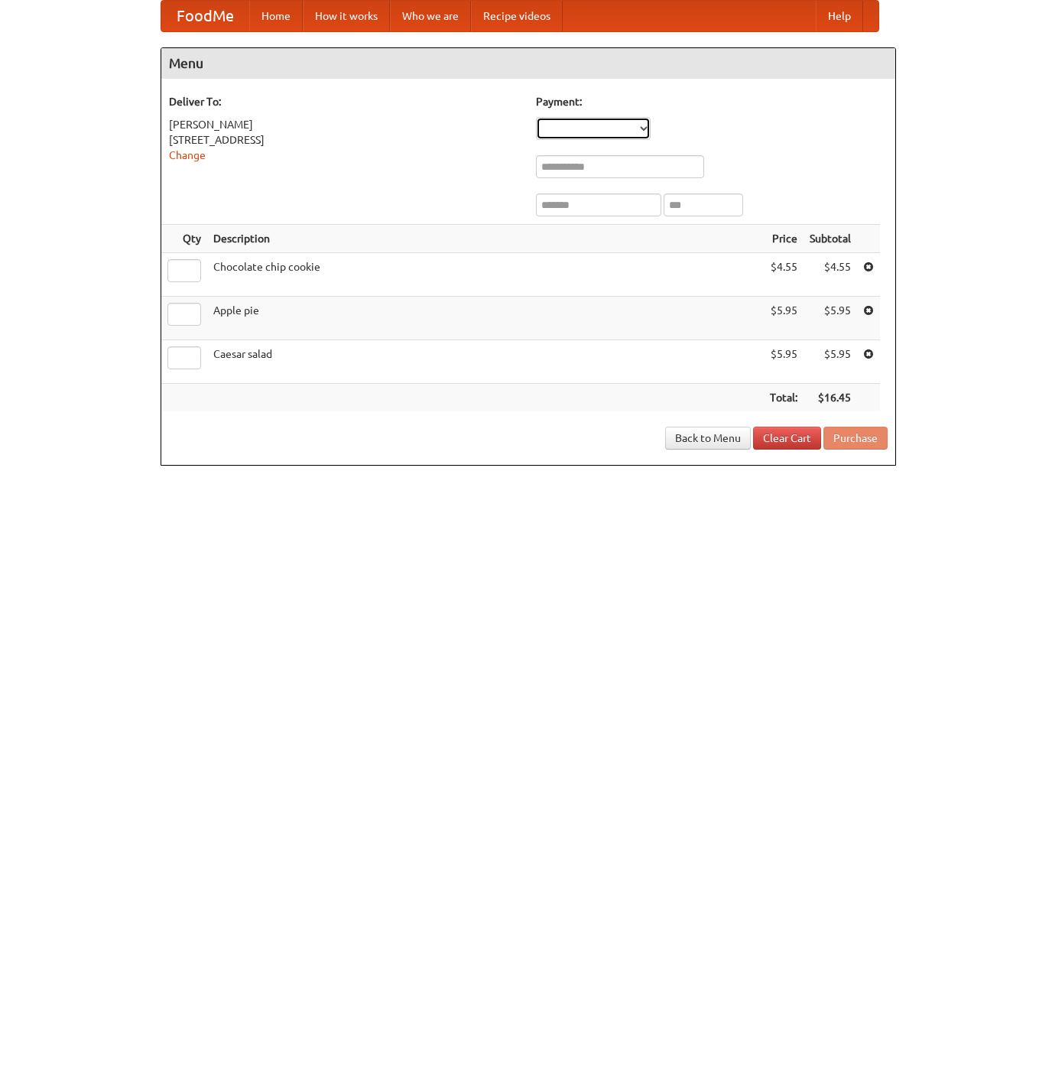  Describe the element at coordinates (205, 16) in the screenshot. I see `a: FoodMe` at that location.